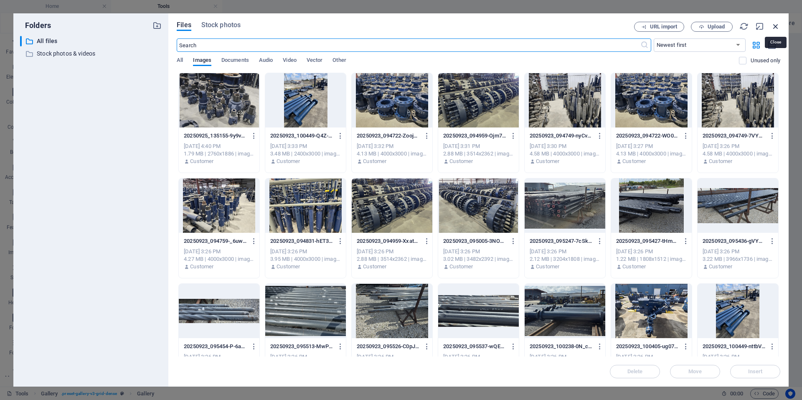 Image resolution: width=802 pixels, height=400 pixels. What do you see at coordinates (716, 27) in the screenshot?
I see `span: Upload` at bounding box center [716, 27].